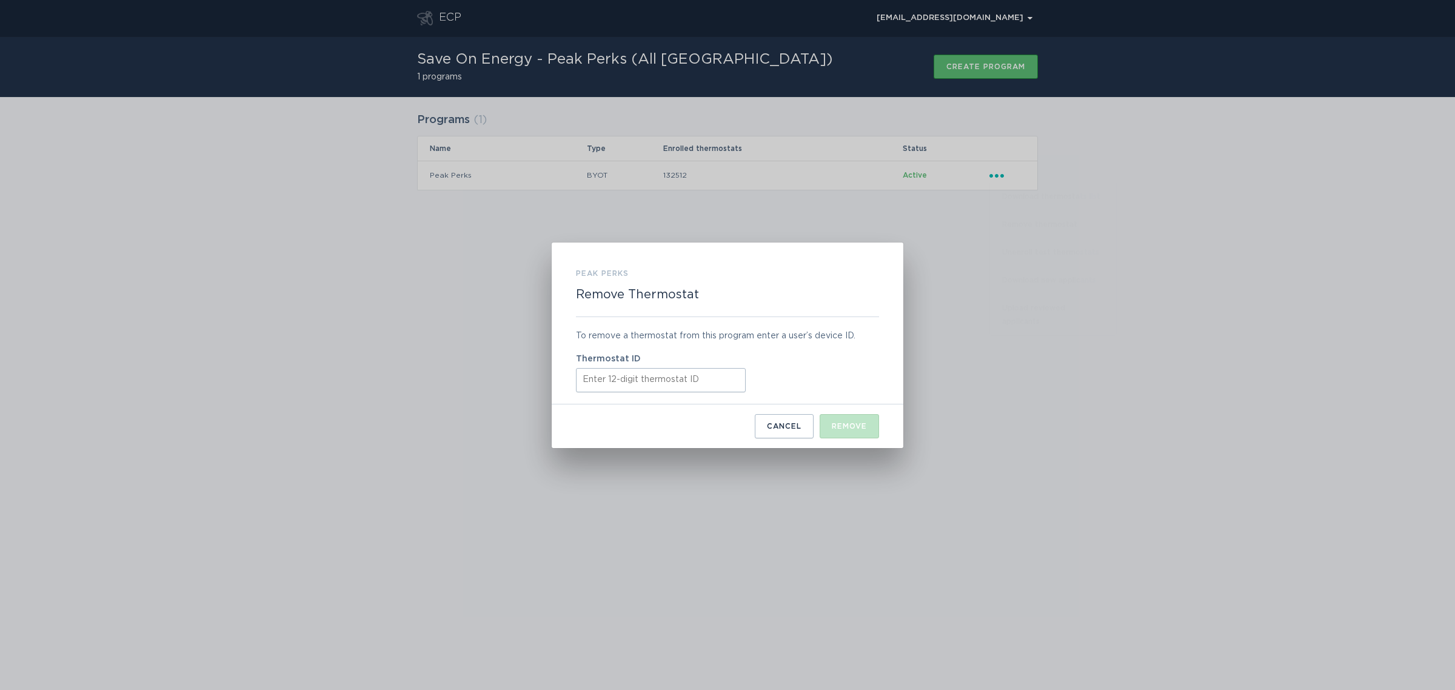  I want to click on div: Remove, so click(849, 426).